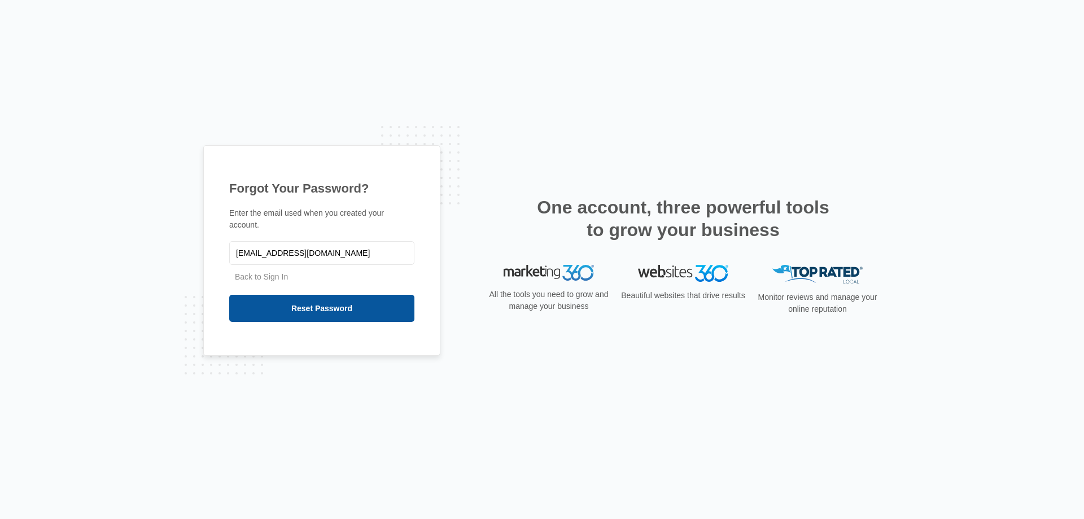  I want to click on input: Email, so click(322, 253).